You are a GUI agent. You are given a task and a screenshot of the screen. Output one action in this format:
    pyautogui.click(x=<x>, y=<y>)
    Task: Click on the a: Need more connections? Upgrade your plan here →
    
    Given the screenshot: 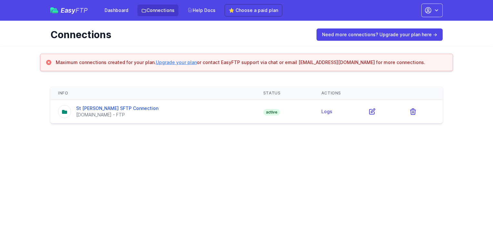 What is the action you would take?
    pyautogui.click(x=380, y=35)
    